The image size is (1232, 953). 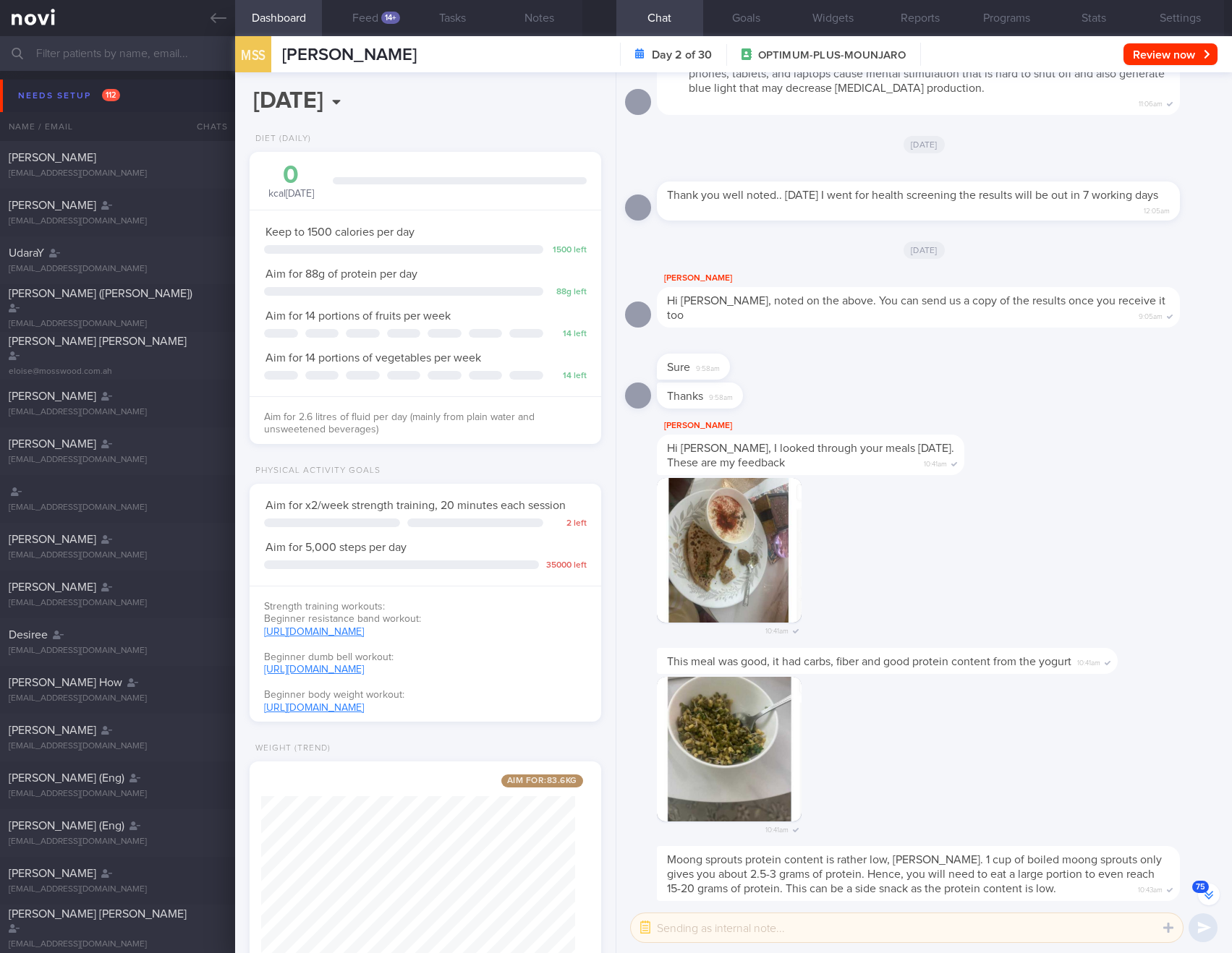 What do you see at coordinates (1200, 887) in the screenshot?
I see `span: 75` at bounding box center [1200, 887].